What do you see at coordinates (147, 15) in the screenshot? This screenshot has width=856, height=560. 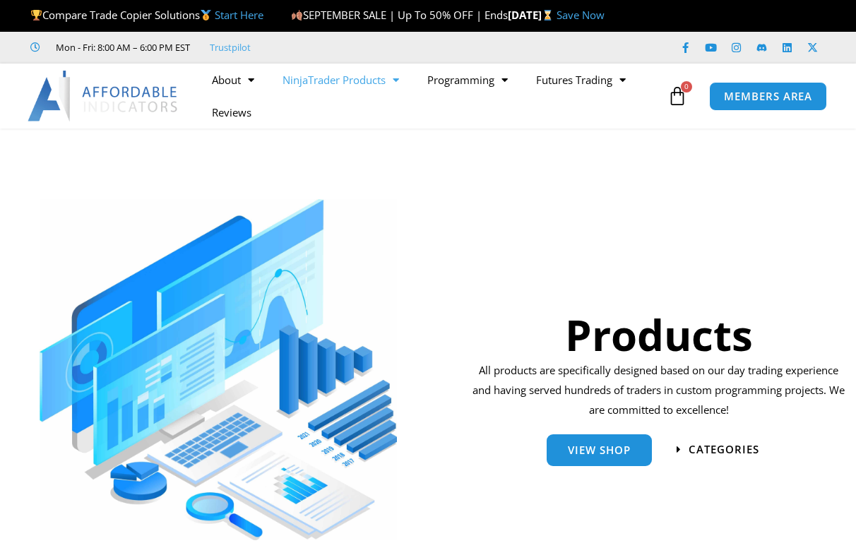 I see `span: Compare Trade Copier Solutions` at bounding box center [147, 15].